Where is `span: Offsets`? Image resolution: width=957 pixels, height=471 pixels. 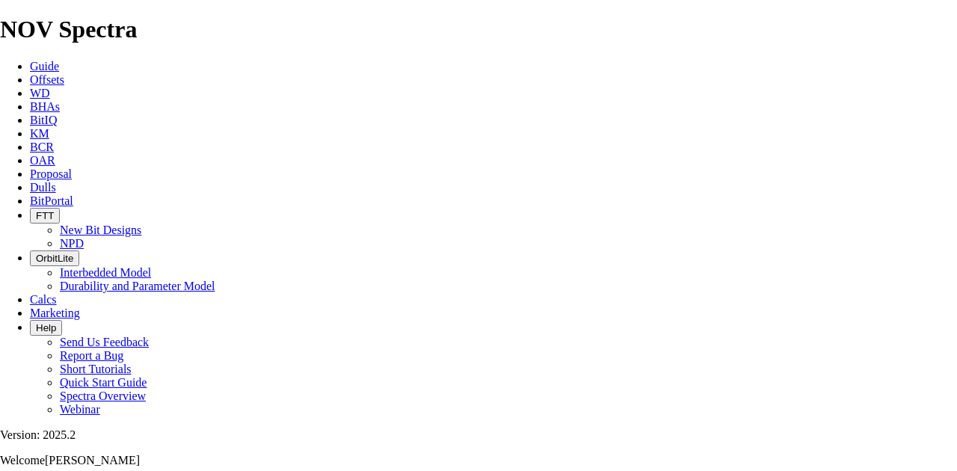
span: Offsets is located at coordinates (47, 79).